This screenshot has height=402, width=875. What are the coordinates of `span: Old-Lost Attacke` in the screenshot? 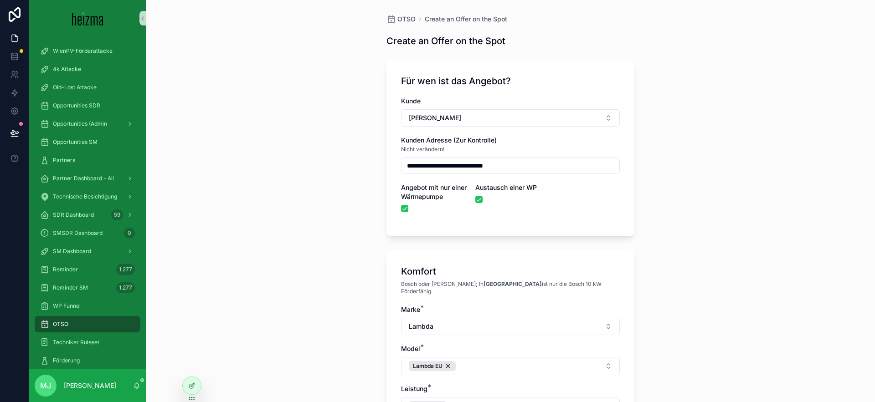 It's located at (75, 87).